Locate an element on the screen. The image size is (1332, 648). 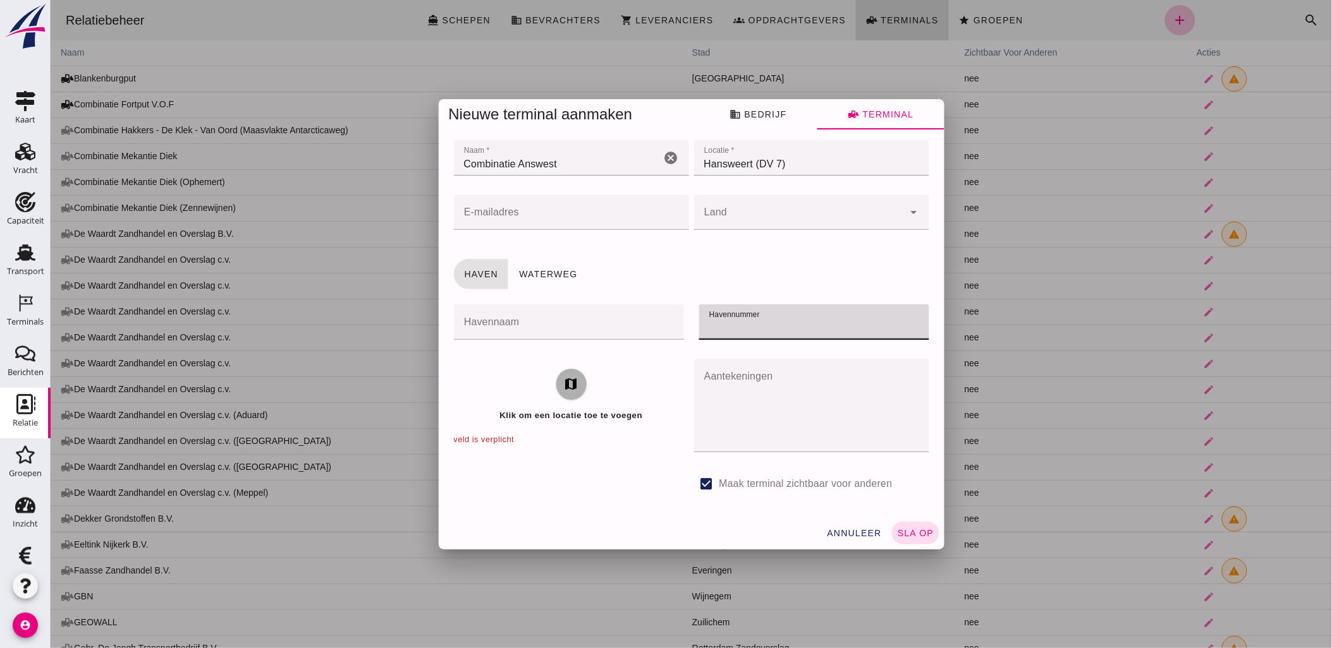
i: map is located at coordinates (521, 384).